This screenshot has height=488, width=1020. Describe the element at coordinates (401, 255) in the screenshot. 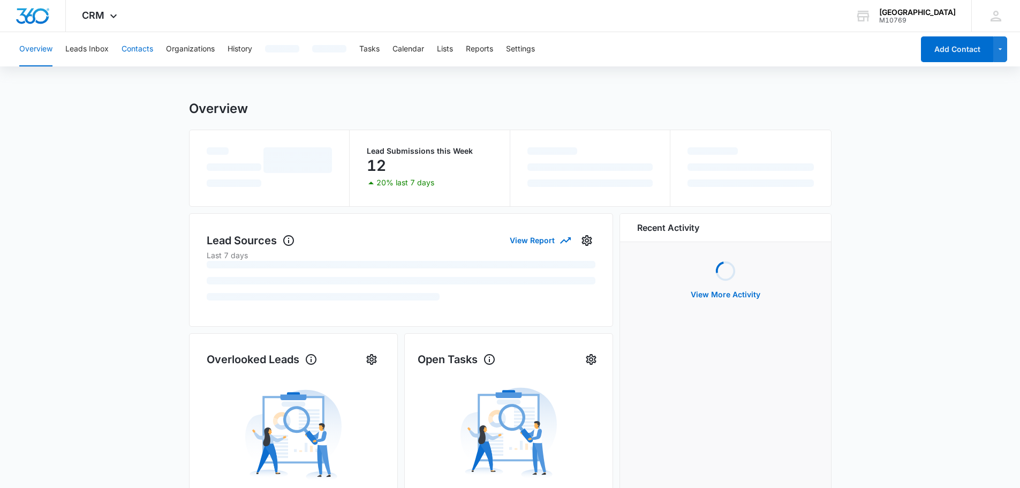

I see `p: Last 7 days` at that location.